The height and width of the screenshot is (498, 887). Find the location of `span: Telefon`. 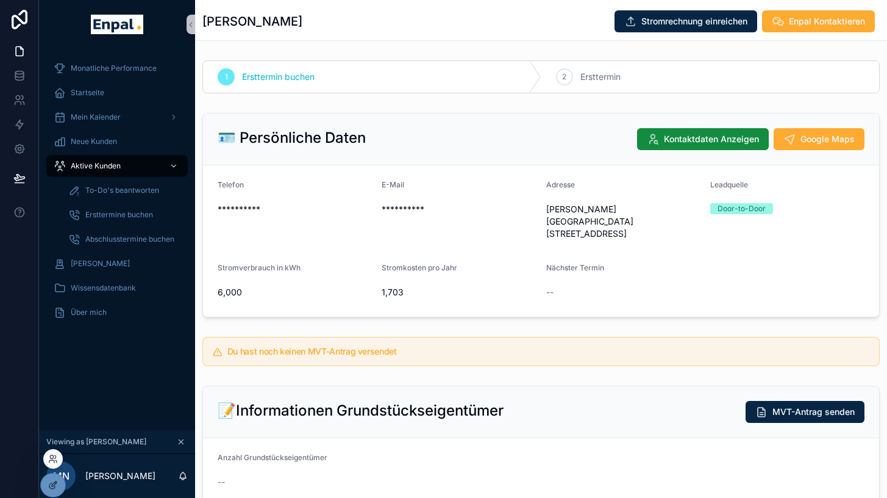

span: Telefon is located at coordinates (231, 184).